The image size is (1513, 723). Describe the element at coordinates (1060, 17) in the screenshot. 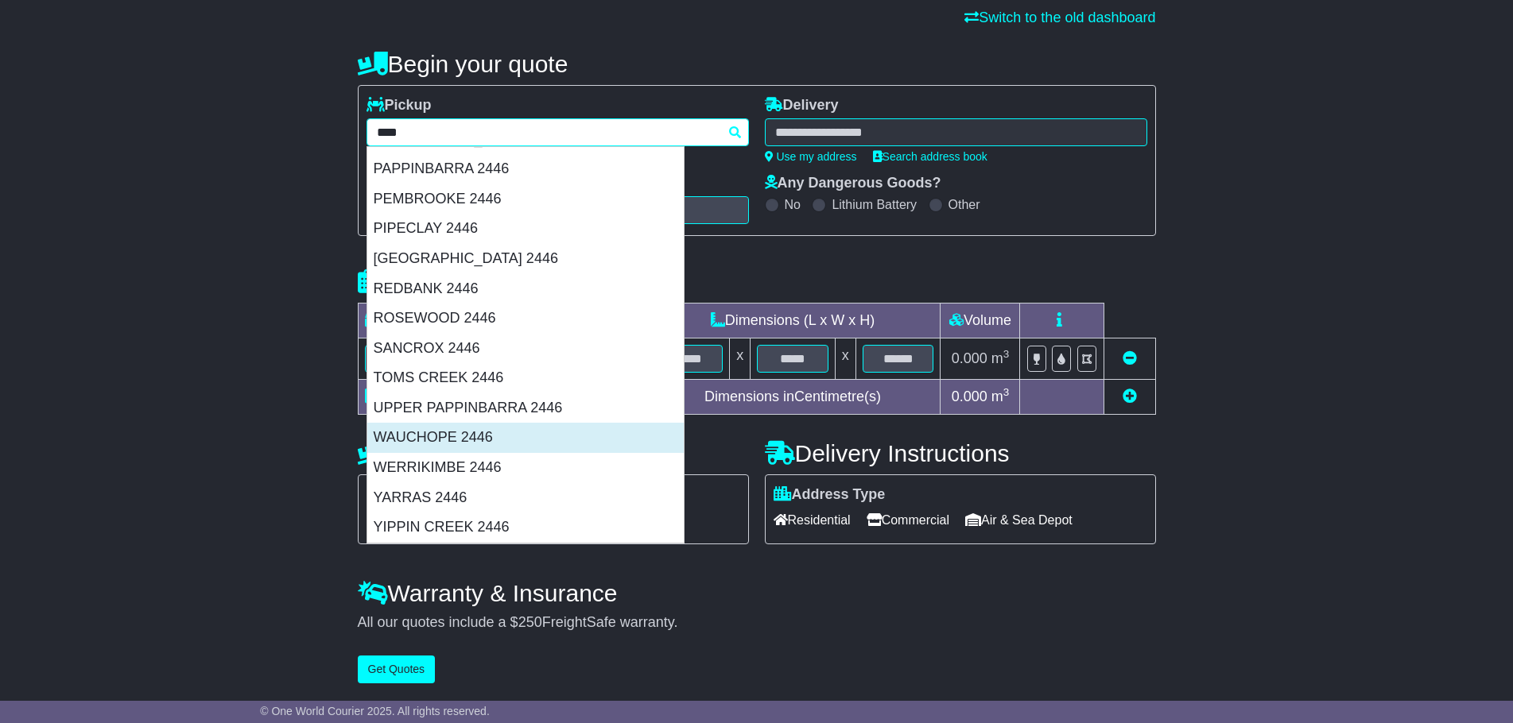

I see `a: Switch to the old dashboard` at that location.